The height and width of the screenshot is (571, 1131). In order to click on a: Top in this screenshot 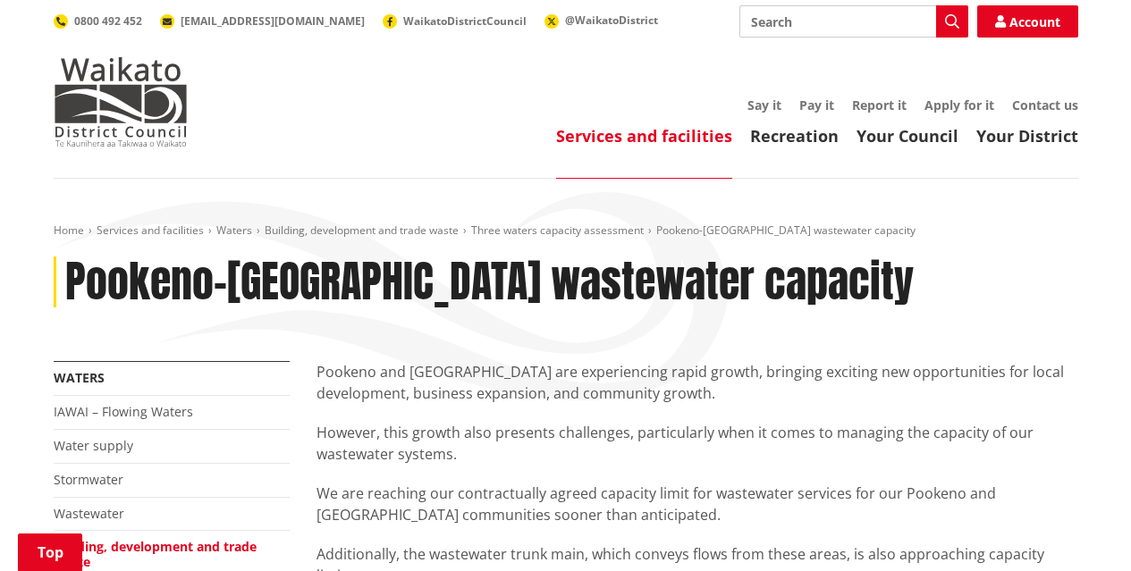, I will do `click(50, 553)`.